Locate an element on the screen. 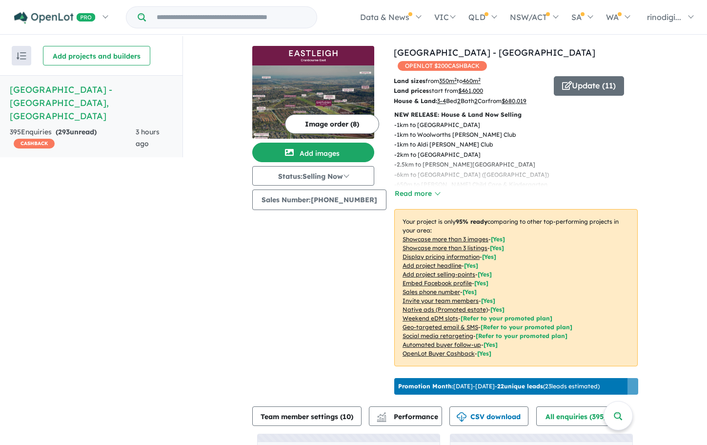 This screenshot has height=445, width=707. img: bar-chart.svg is located at coordinates (382, 418).